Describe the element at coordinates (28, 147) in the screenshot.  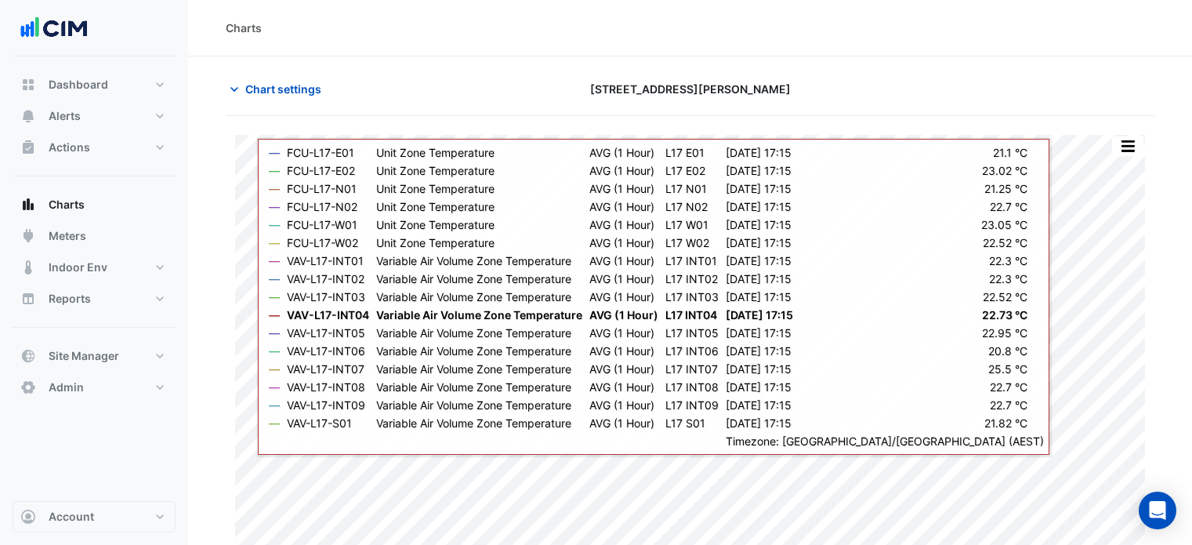
I see `app-icon: Actions` at that location.